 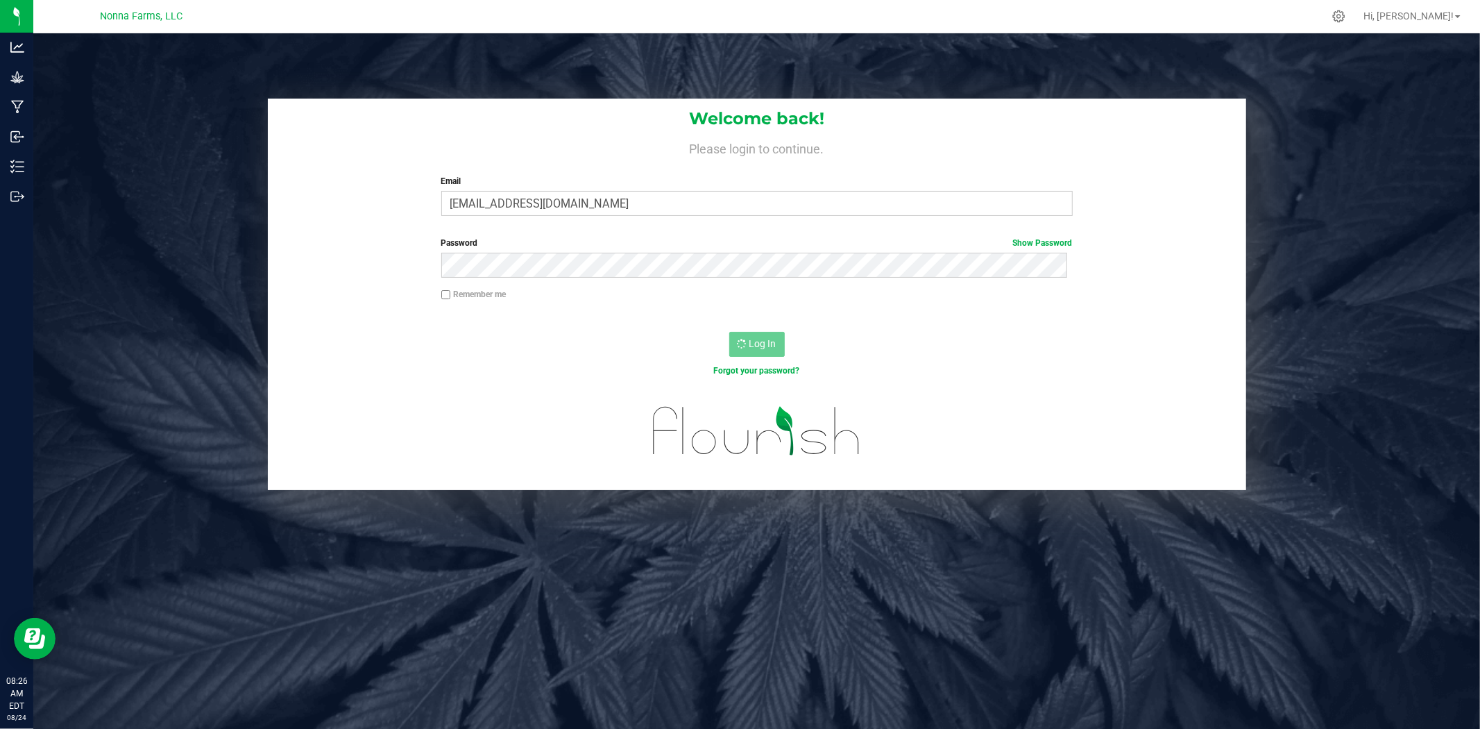 What do you see at coordinates (757, 344) in the screenshot?
I see `button: Log In` at bounding box center [757, 344].